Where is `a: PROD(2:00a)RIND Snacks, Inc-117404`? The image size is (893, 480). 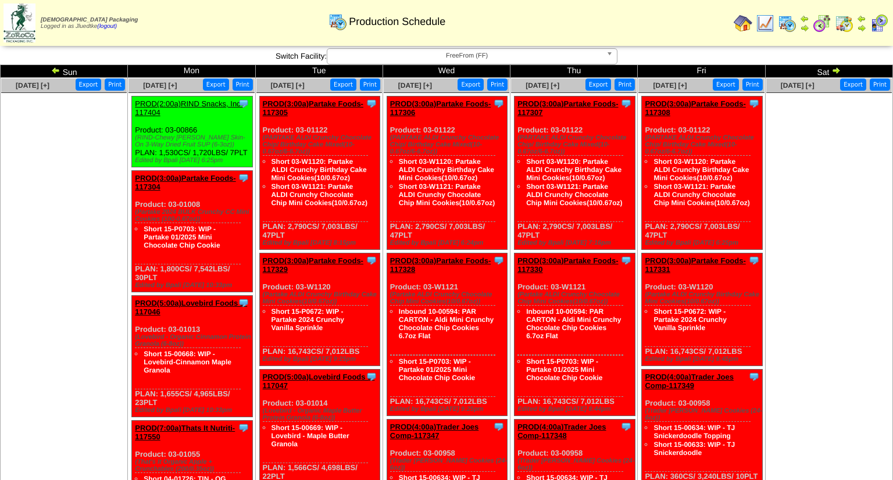 a: PROD(2:00a)RIND Snacks, Inc-117404 is located at coordinates (189, 108).